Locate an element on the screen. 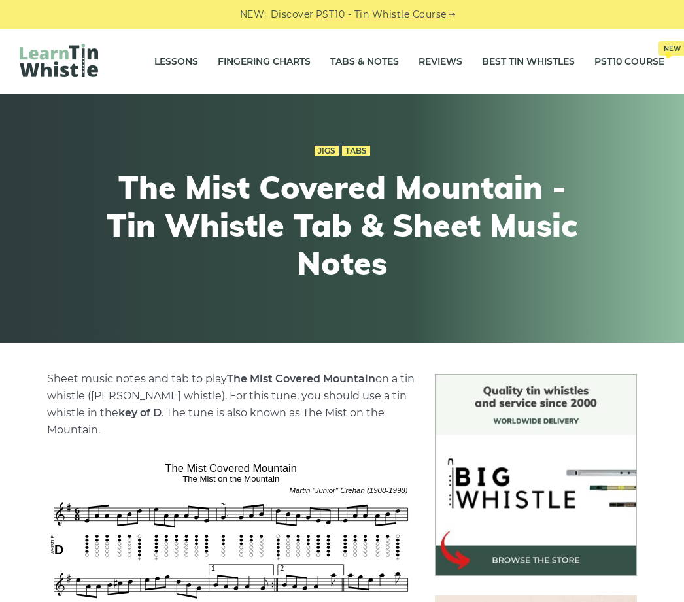  img: LearnTinWhistle.com is located at coordinates (59, 60).